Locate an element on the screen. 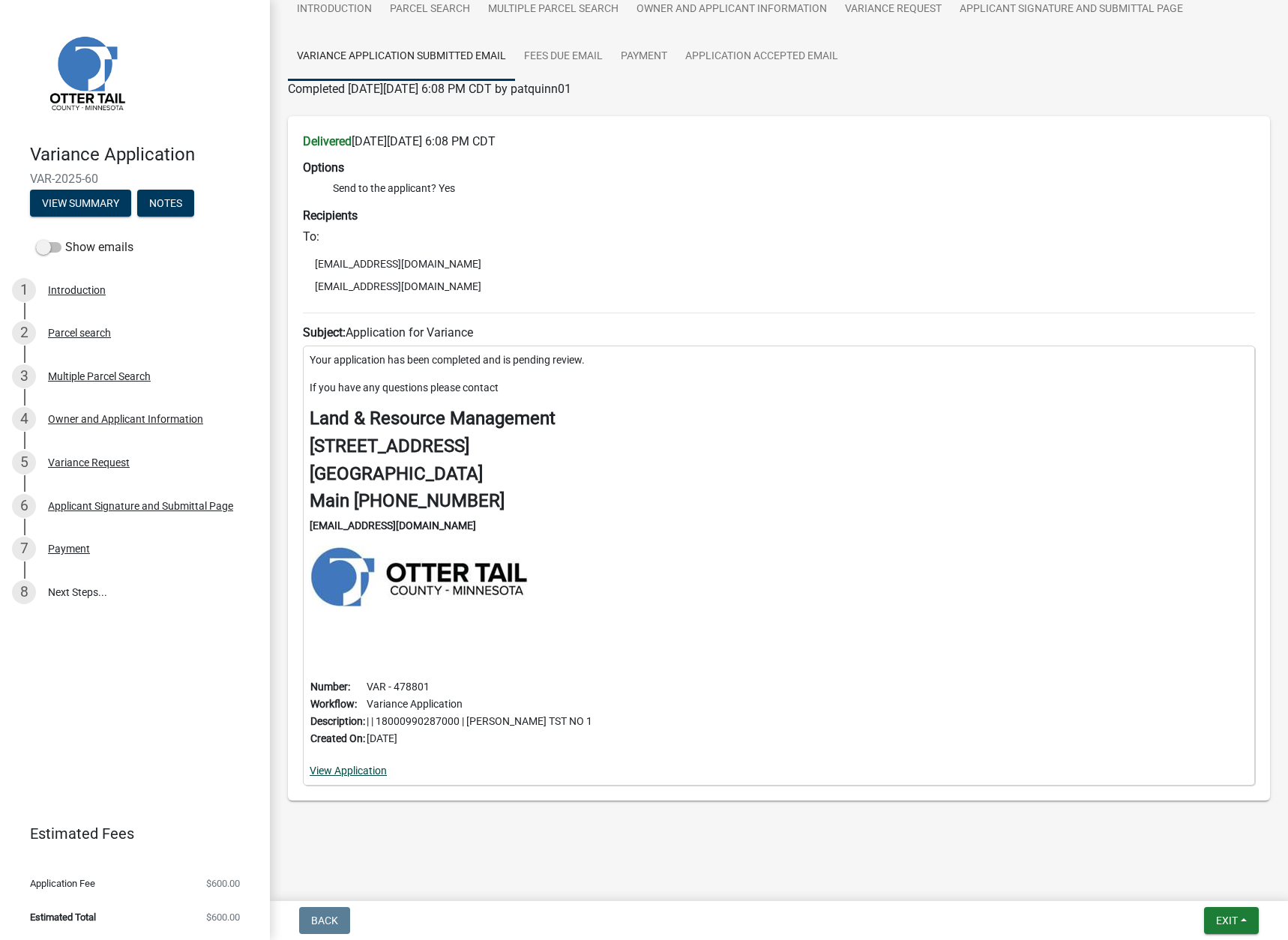 The height and width of the screenshot is (940, 1288). td: VAR - 478801 is located at coordinates (479, 687).